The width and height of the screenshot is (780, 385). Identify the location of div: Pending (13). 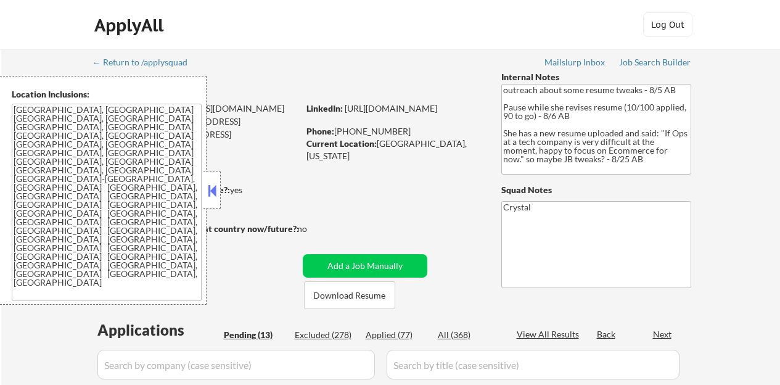
(255, 335).